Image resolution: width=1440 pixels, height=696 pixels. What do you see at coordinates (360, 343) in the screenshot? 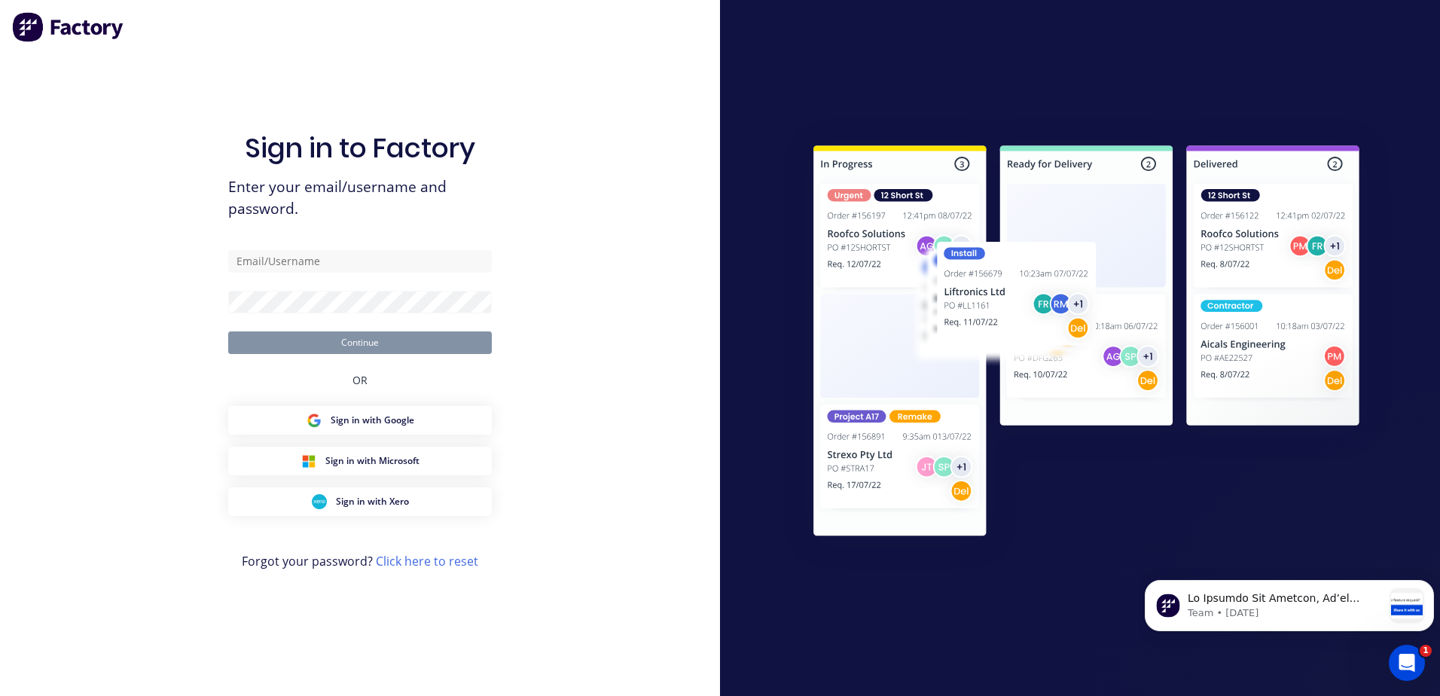
I see `button: Continue` at bounding box center [360, 343].